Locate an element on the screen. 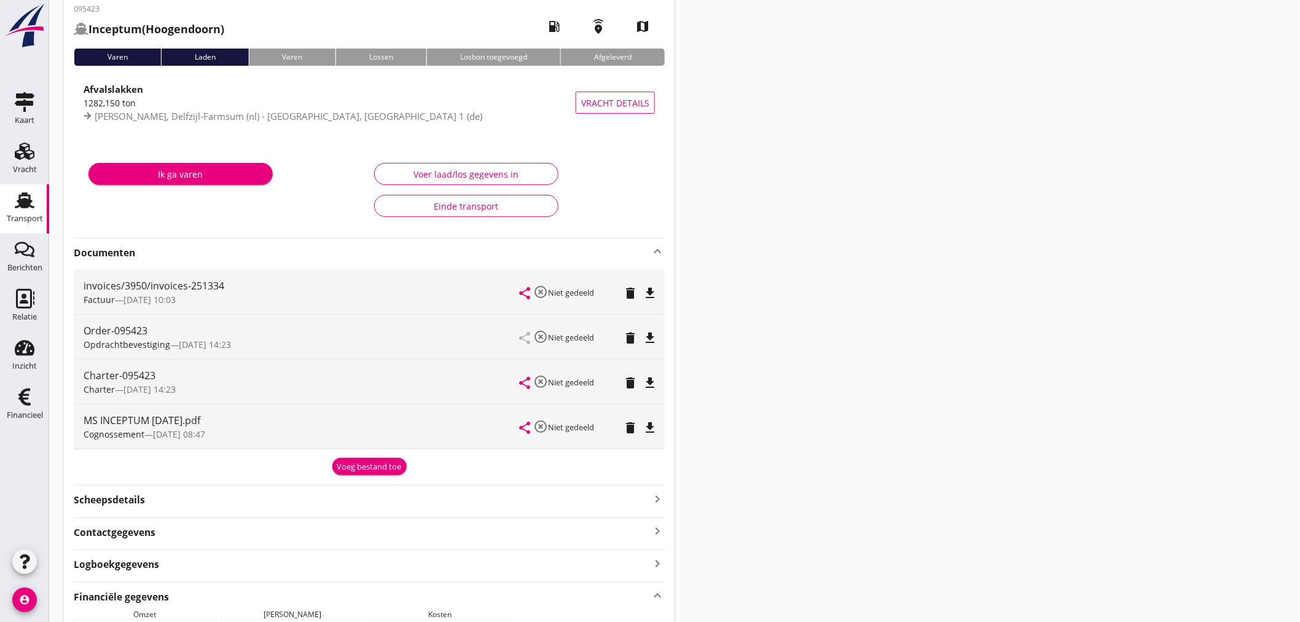 The width and height of the screenshot is (1300, 622). button: Ik ga varen is located at coordinates (181, 174).